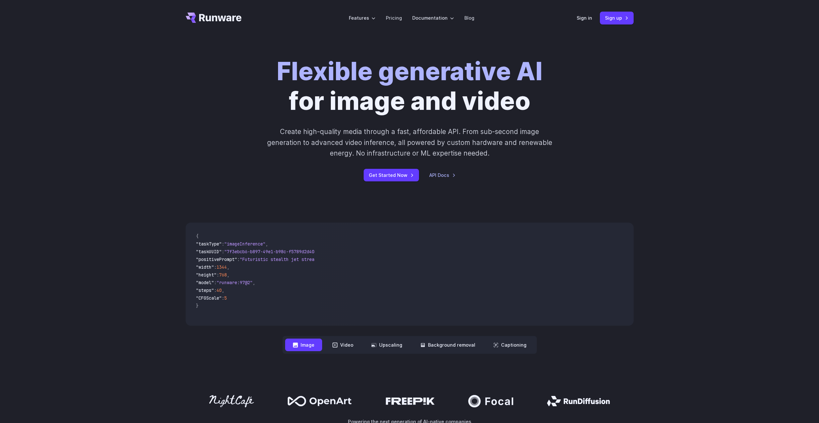 Image resolution: width=819 pixels, height=423 pixels. I want to click on span: "taskUUID", so click(209, 251).